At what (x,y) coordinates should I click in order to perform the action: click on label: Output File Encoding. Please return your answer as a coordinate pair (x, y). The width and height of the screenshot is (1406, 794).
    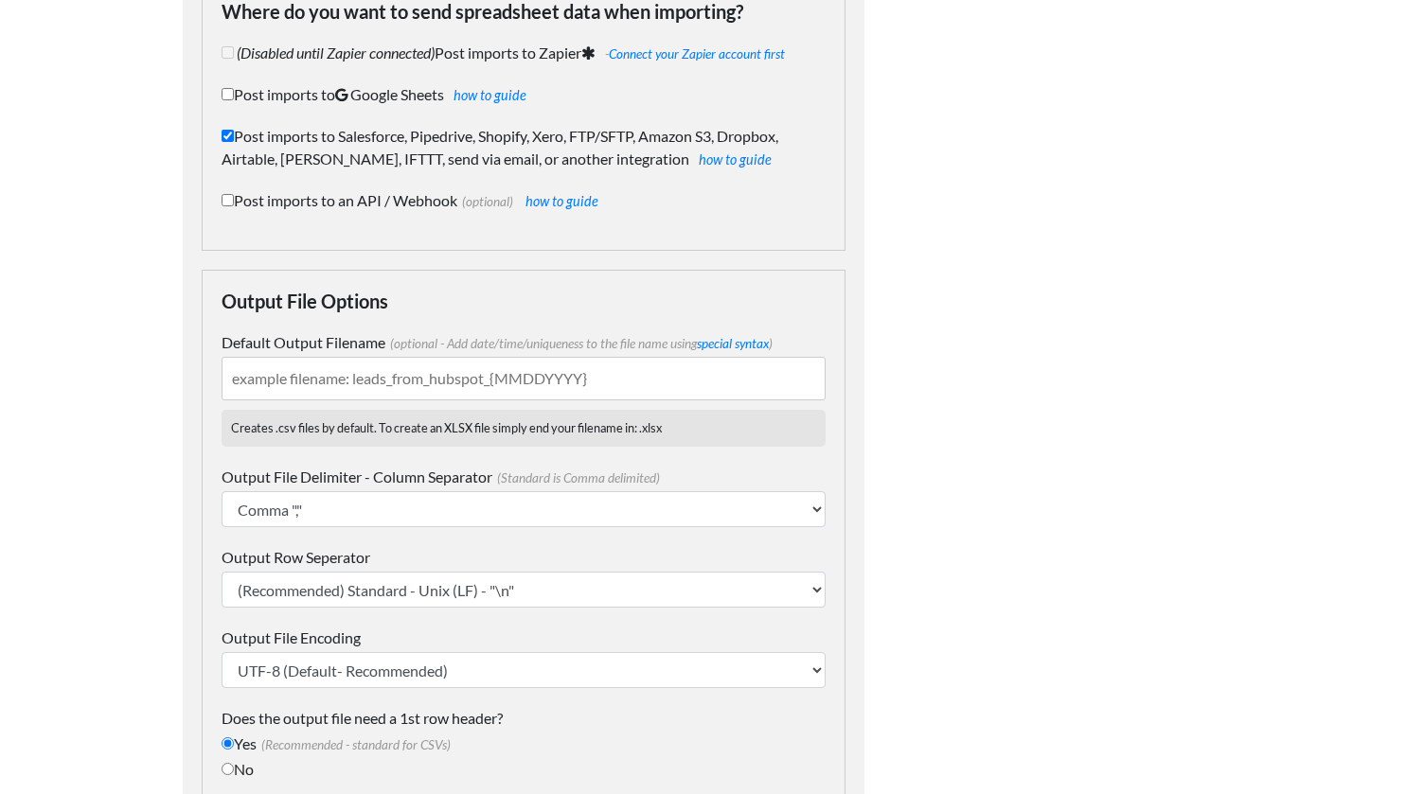
    Looking at the image, I should click on (524, 638).